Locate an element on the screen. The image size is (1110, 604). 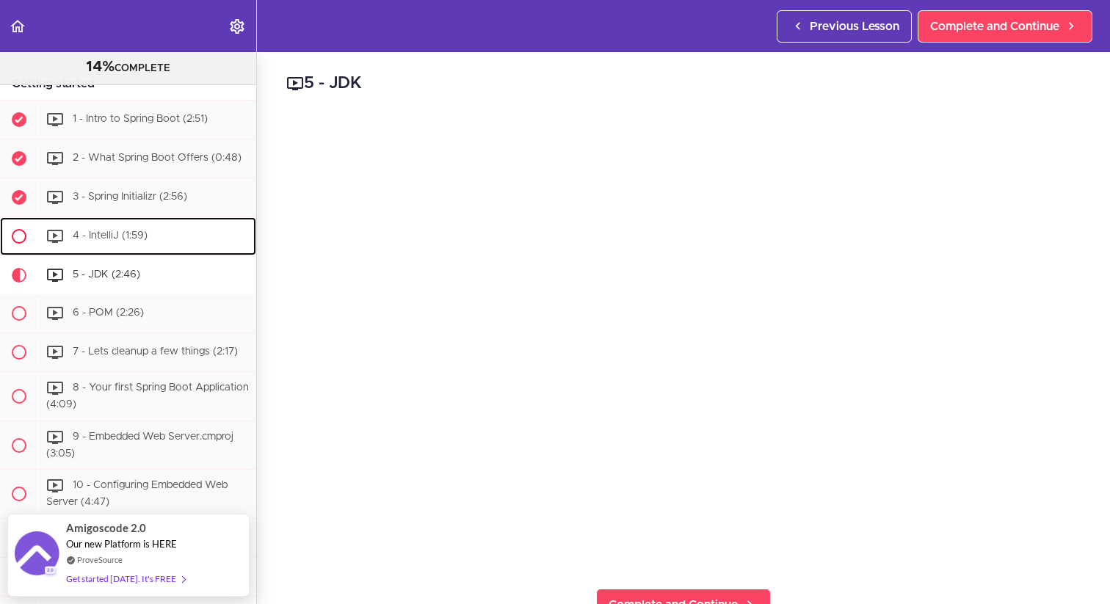
svg: Settings Menu is located at coordinates (237, 26).